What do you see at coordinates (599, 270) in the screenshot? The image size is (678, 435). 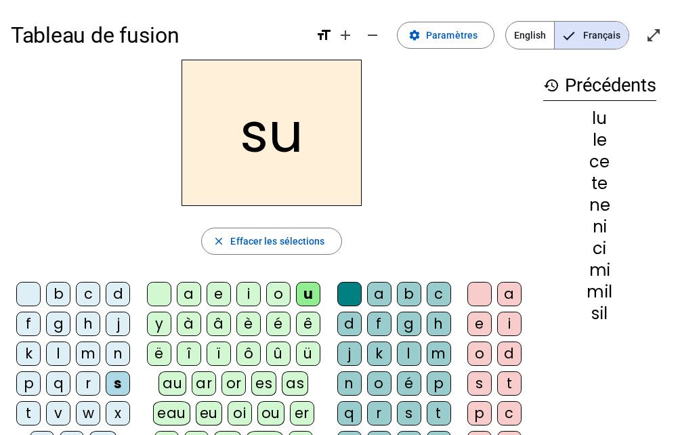 I see `div: mi` at bounding box center [599, 270].